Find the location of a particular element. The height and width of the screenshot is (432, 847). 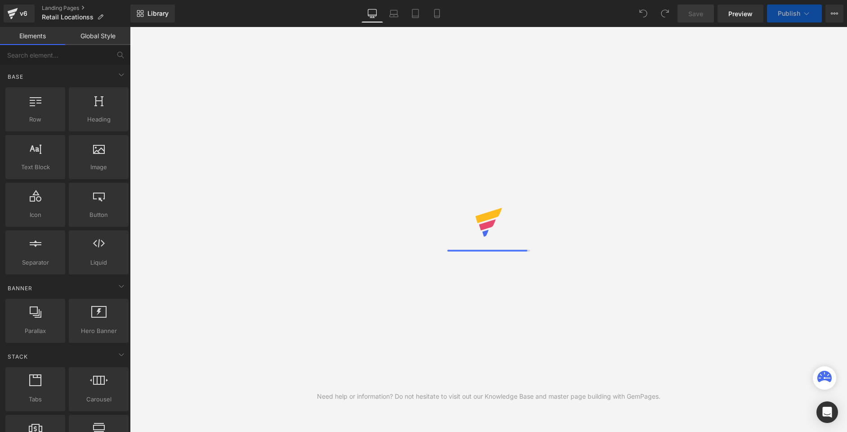

span: Save is located at coordinates (695, 13).